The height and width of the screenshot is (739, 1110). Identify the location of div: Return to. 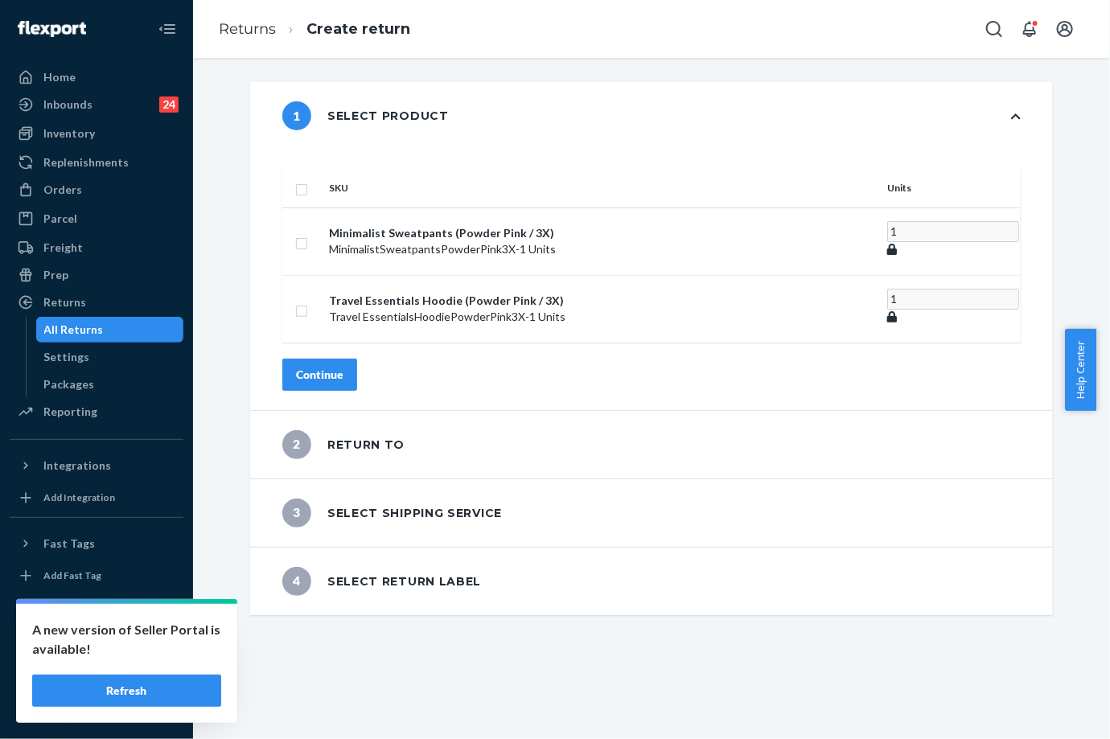
(344, 445).